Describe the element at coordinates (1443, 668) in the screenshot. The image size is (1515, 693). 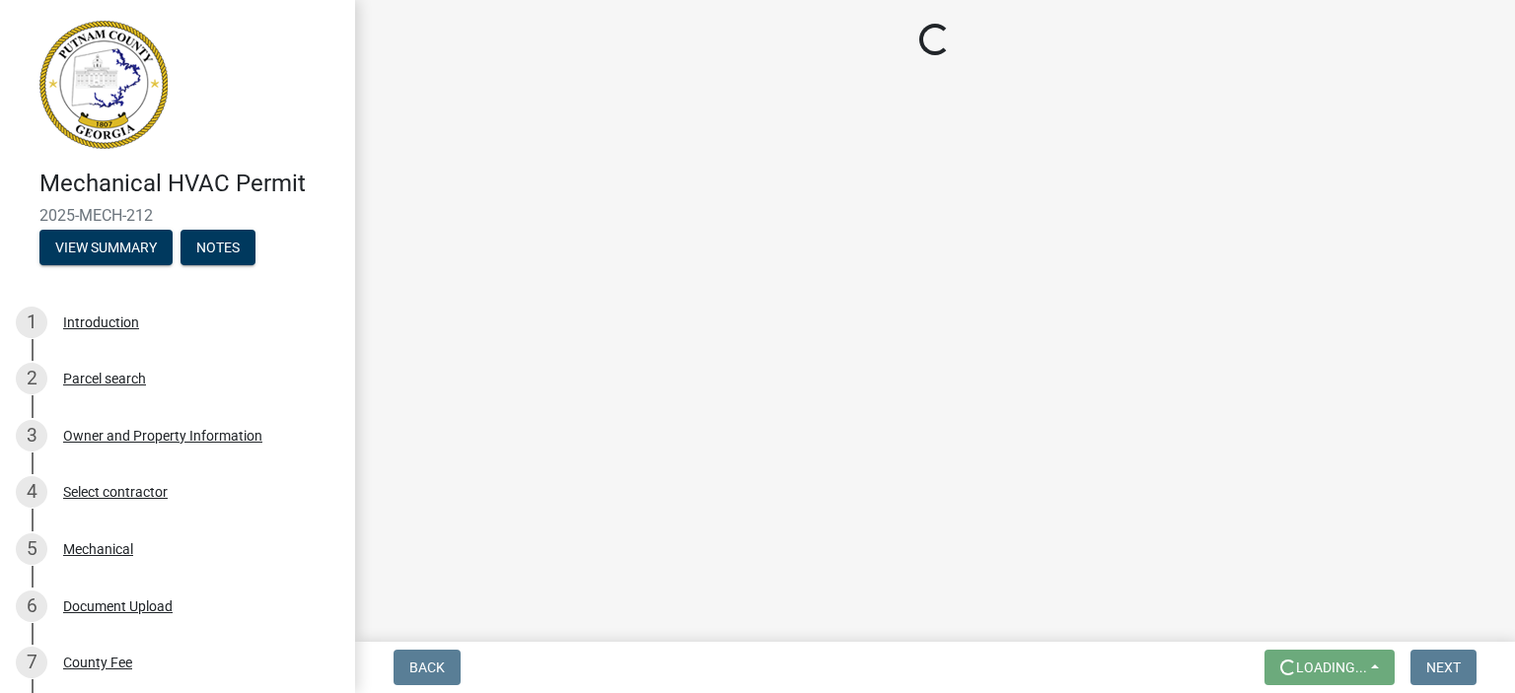
I see `button: Next` at that location.